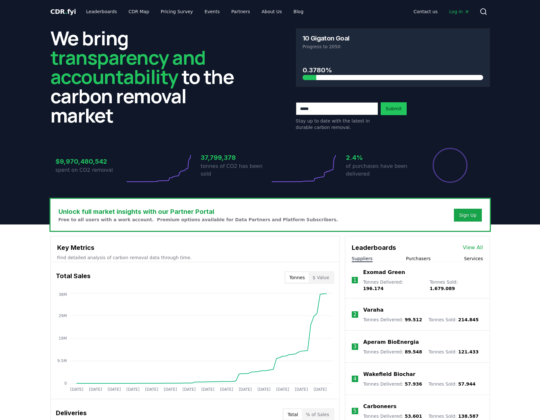 The height and width of the screenshot is (420, 540). Describe the element at coordinates (426, 12) in the screenshot. I see `a: Contact us` at that location.